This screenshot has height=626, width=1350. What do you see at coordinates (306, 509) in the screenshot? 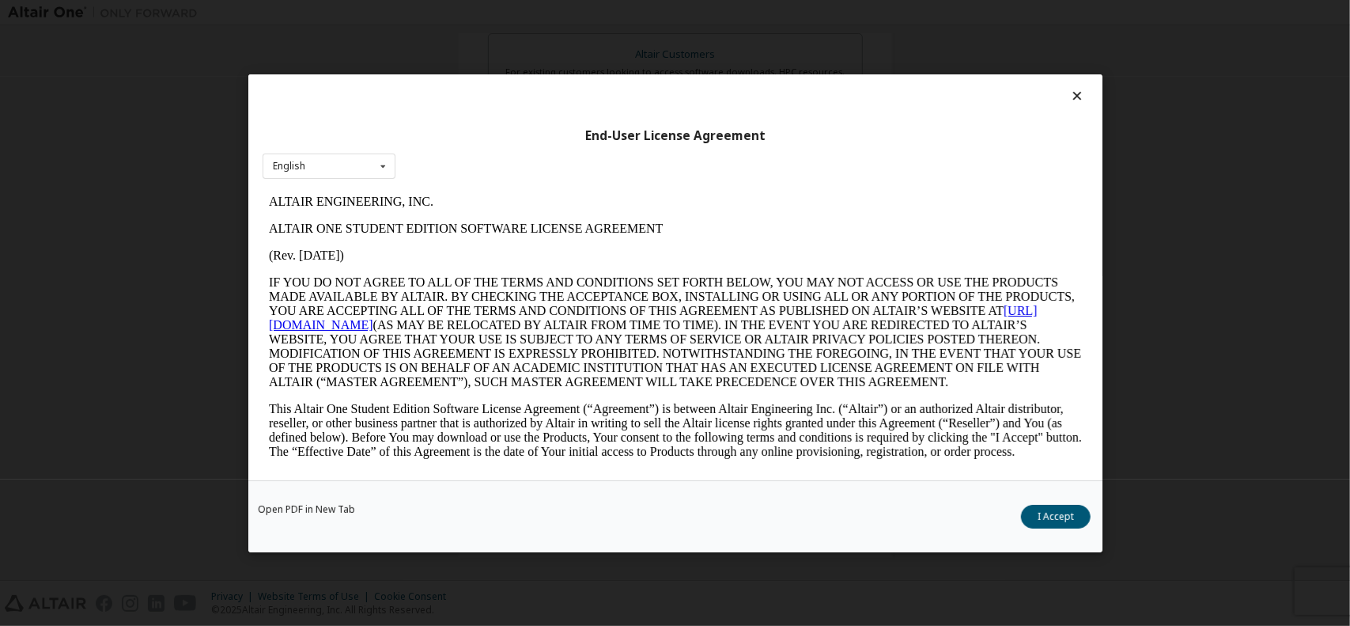
I see `a: Open PDF in New Tab` at bounding box center [306, 509].